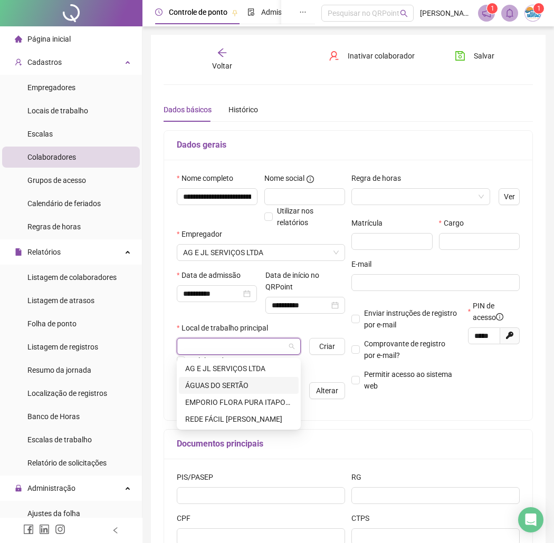 Image resolution: width=554 pixels, height=543 pixels. I want to click on h5: Dados gerais, so click(348, 145).